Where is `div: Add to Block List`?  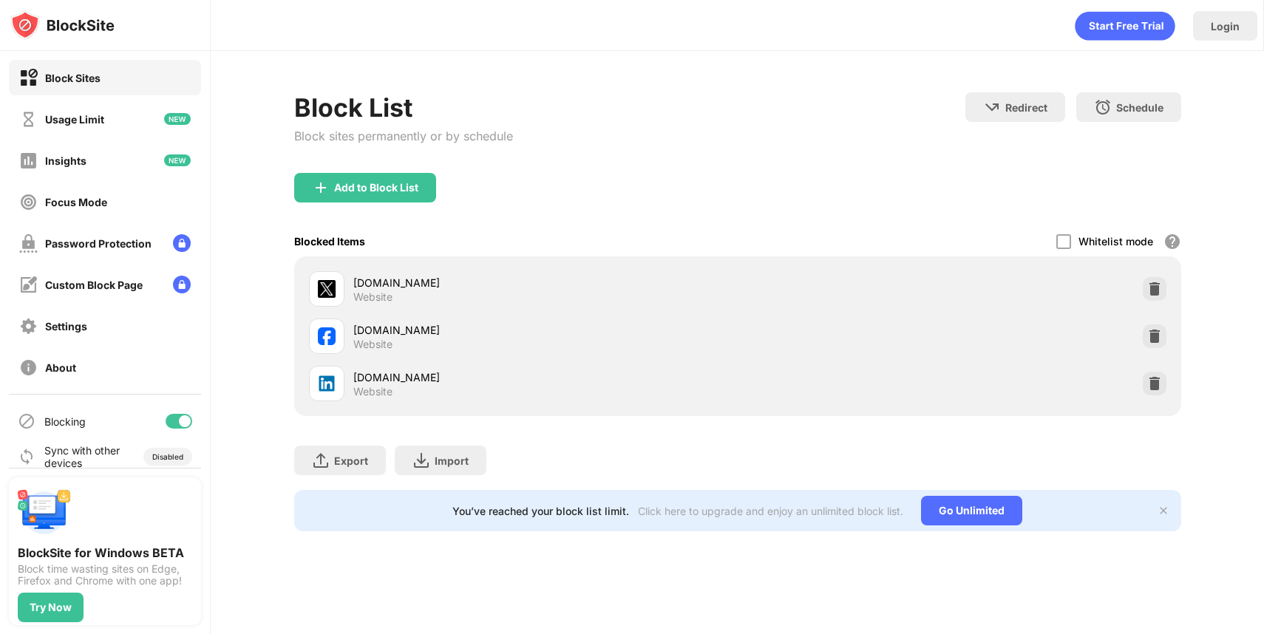
div: Add to Block List is located at coordinates (376, 188).